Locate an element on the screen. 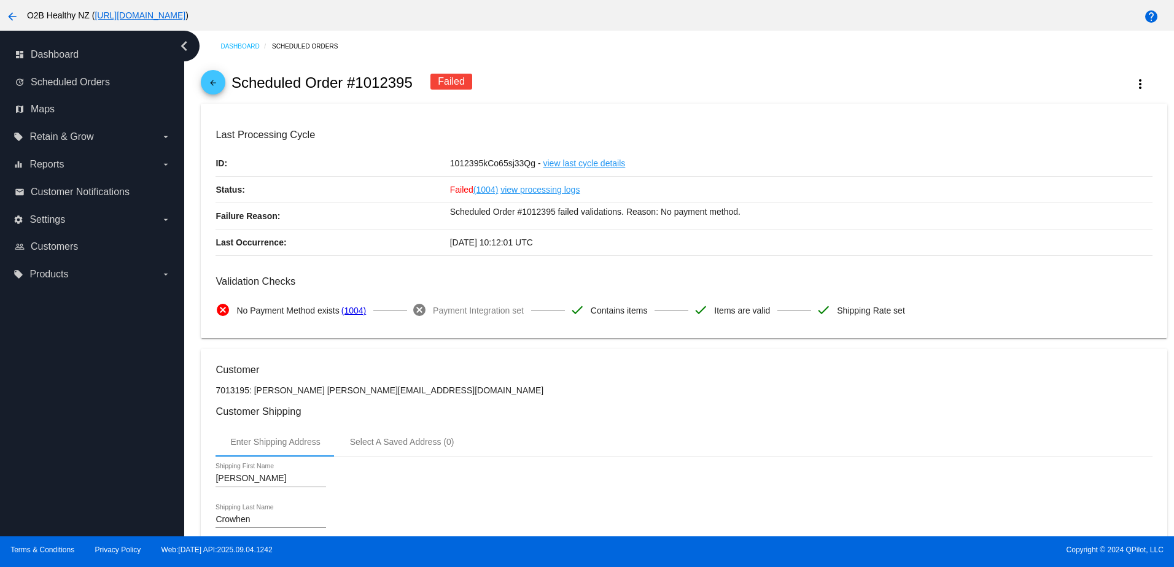 The image size is (1174, 567). span: Settings is located at coordinates (47, 220).